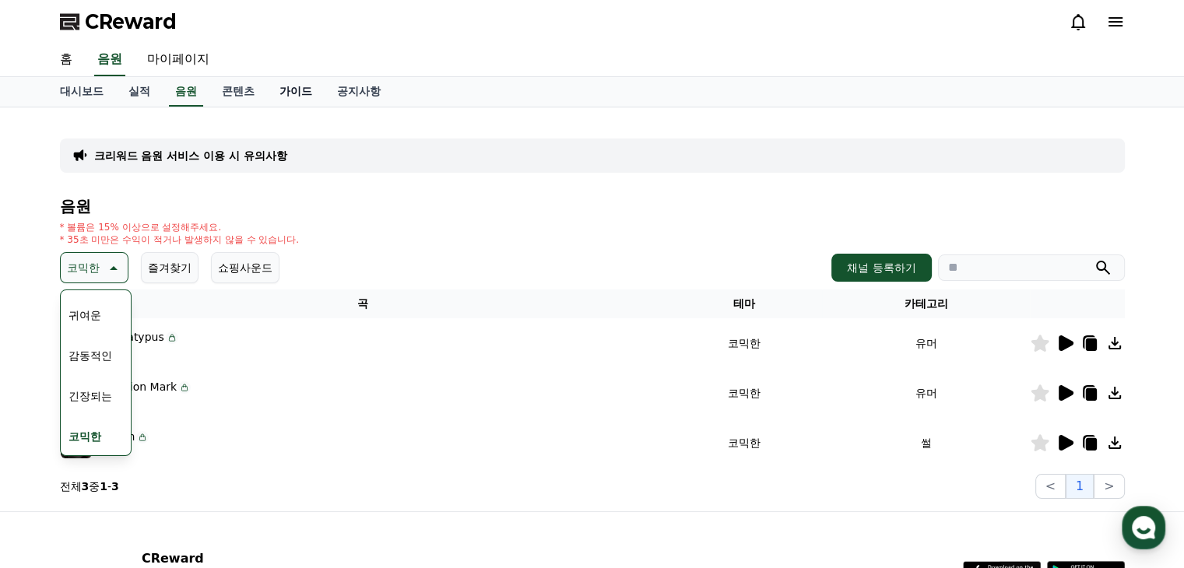 The width and height of the screenshot is (1184, 568). I want to click on button: 긴장되는, so click(90, 396).